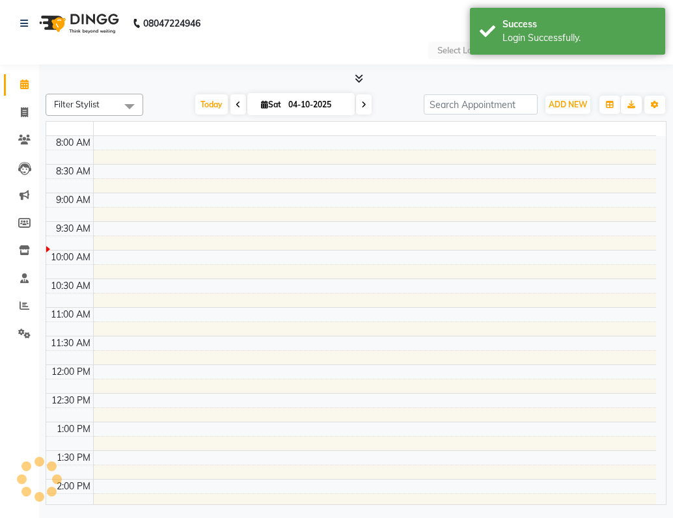 The image size is (673, 518). What do you see at coordinates (70, 343) in the screenshot?
I see `div: 11:30 AM` at bounding box center [70, 343].